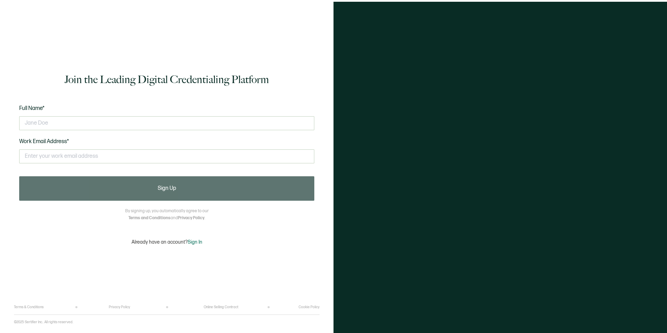 This screenshot has width=667, height=333. Describe the element at coordinates (167, 188) in the screenshot. I see `span: Sign Up` at that location.